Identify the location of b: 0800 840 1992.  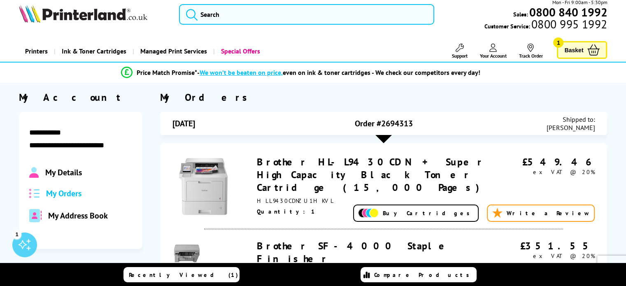
(568, 12).